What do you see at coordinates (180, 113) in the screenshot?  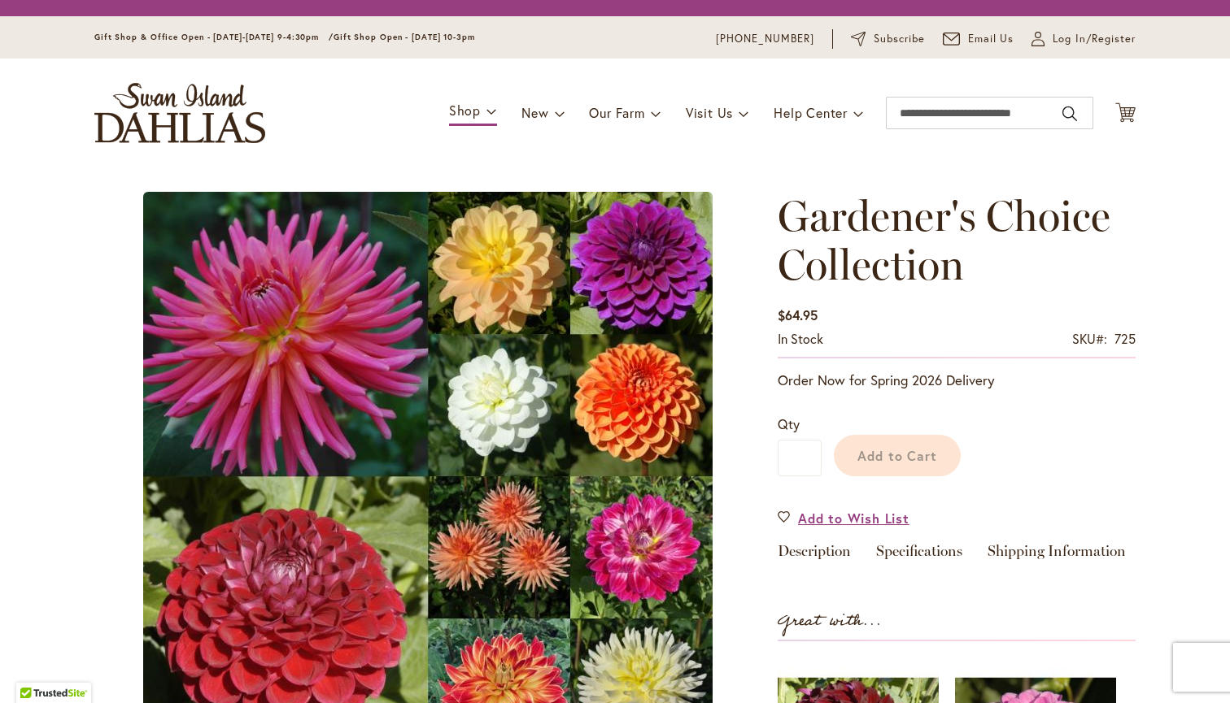 I see `a: store logo` at bounding box center [180, 113].